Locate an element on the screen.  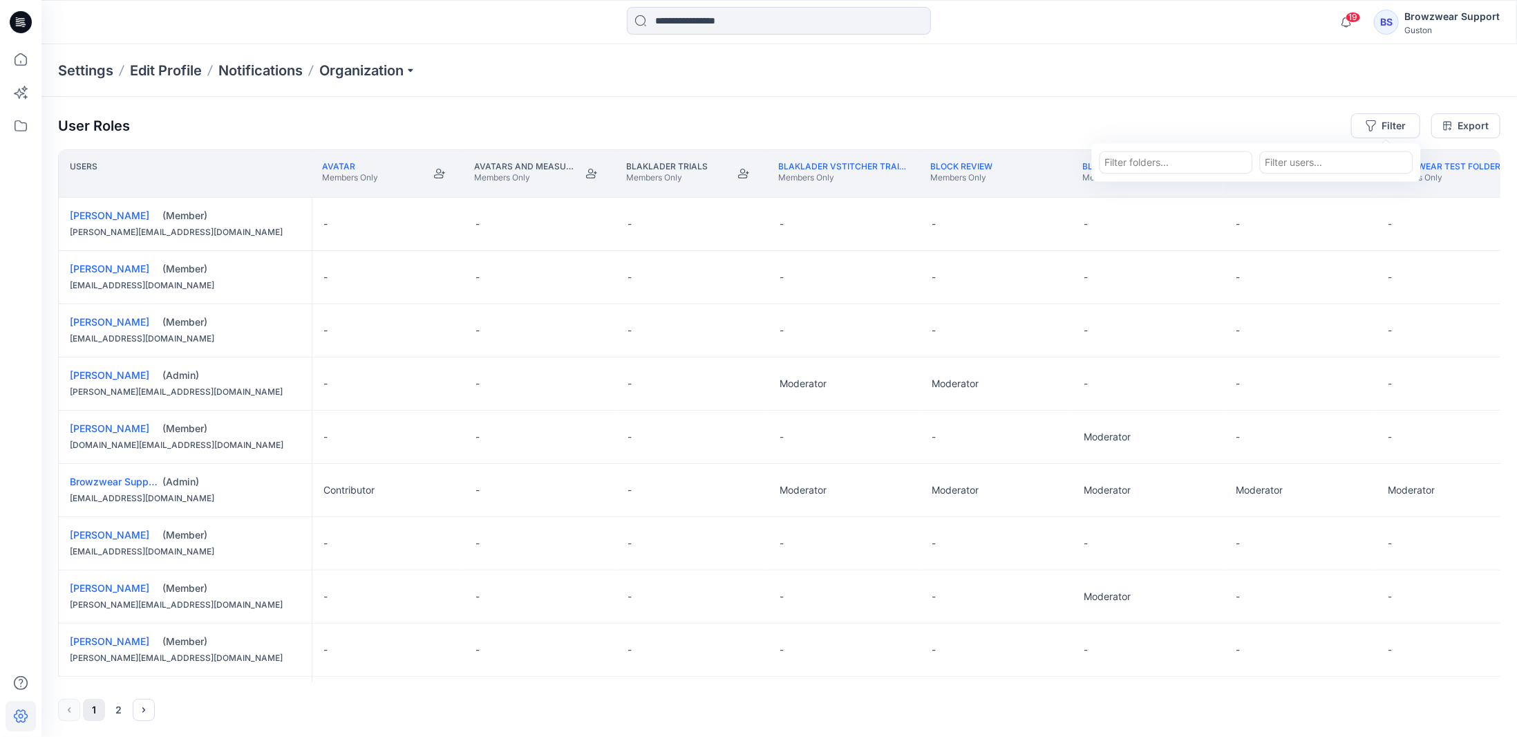
button: Join is located at coordinates (744, 173).